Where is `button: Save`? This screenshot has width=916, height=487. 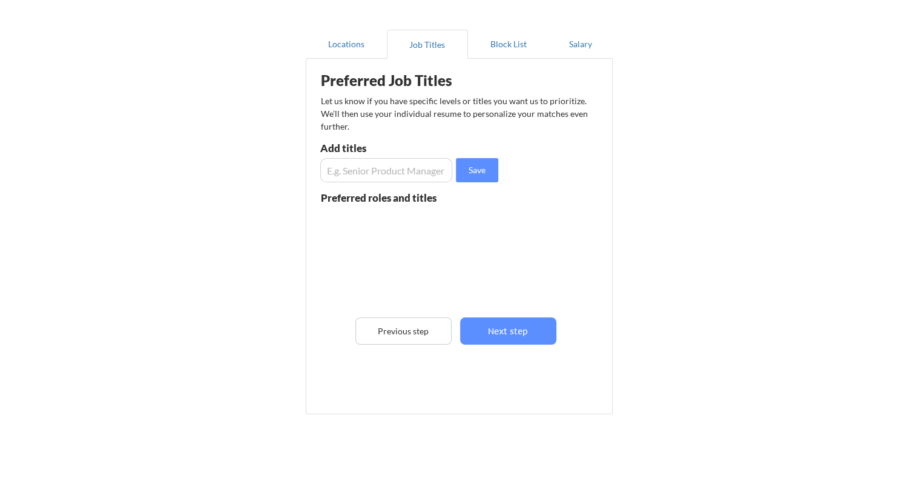 button: Save is located at coordinates (477, 170).